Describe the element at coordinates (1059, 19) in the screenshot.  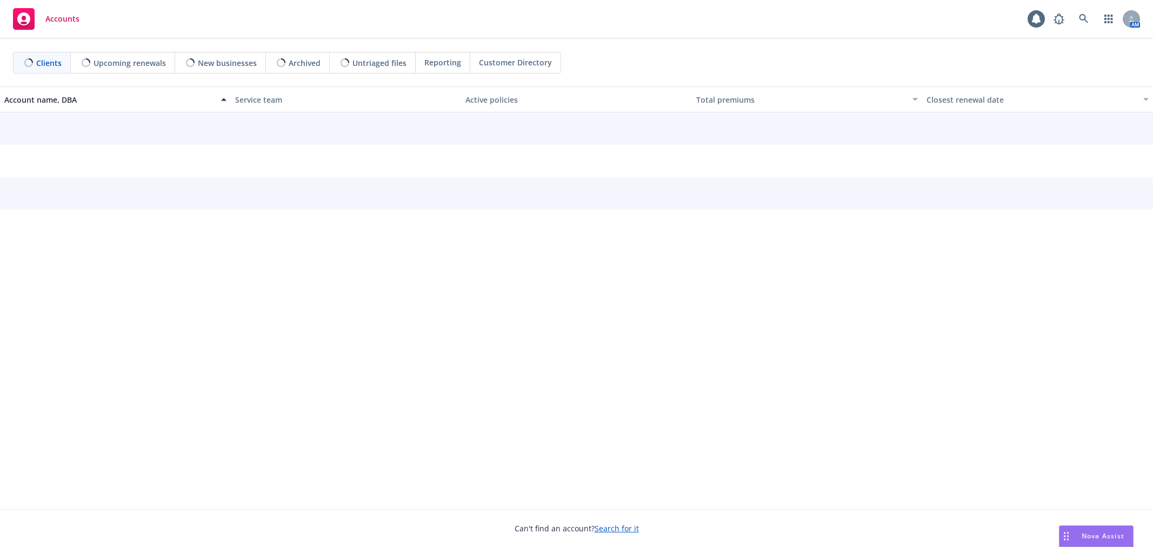
I see `a: Report a Bug` at that location.